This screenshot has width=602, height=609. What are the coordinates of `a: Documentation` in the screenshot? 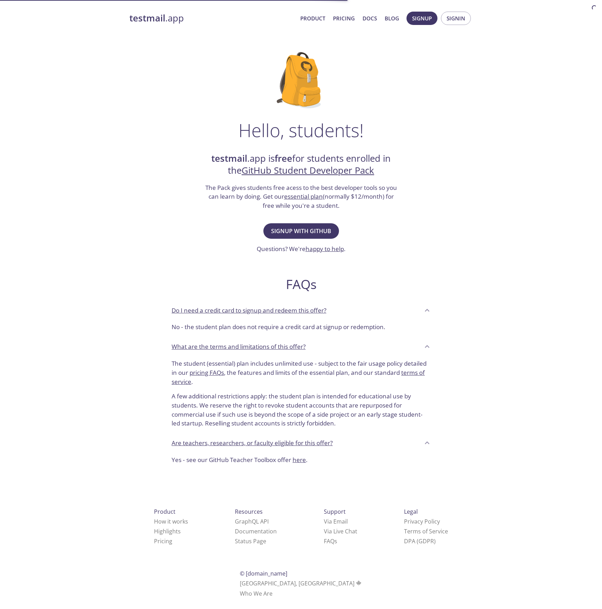 It's located at (256, 531).